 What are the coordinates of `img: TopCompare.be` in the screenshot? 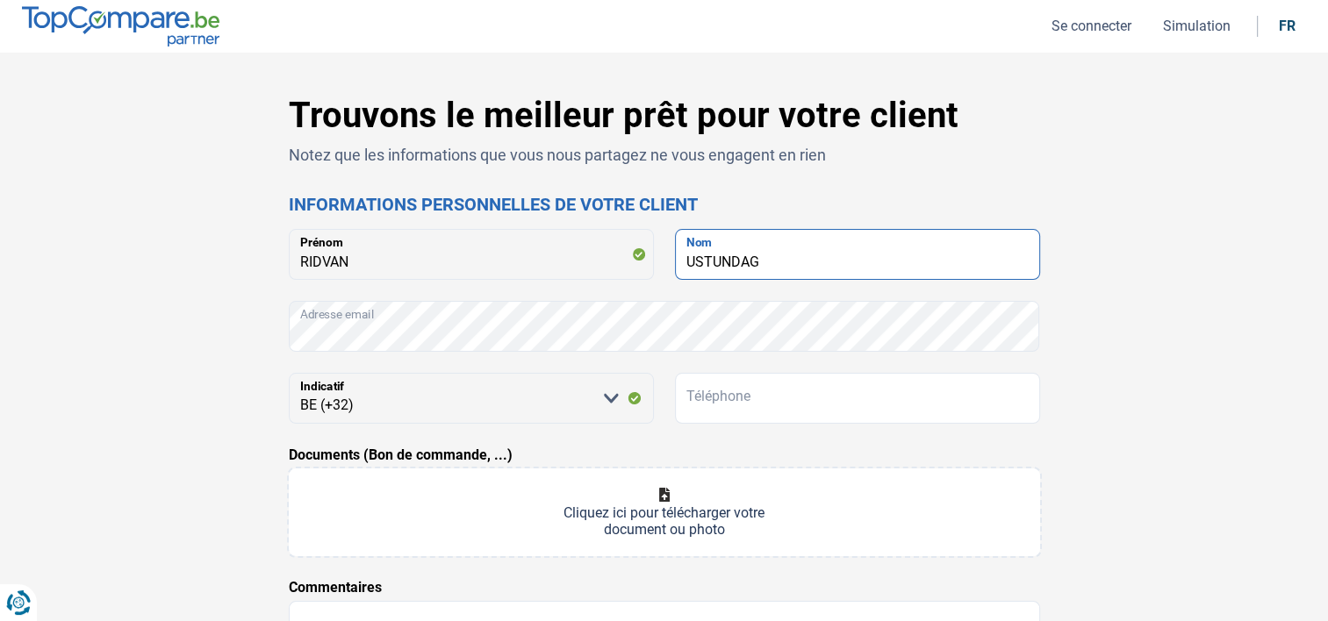 It's located at (120, 25).